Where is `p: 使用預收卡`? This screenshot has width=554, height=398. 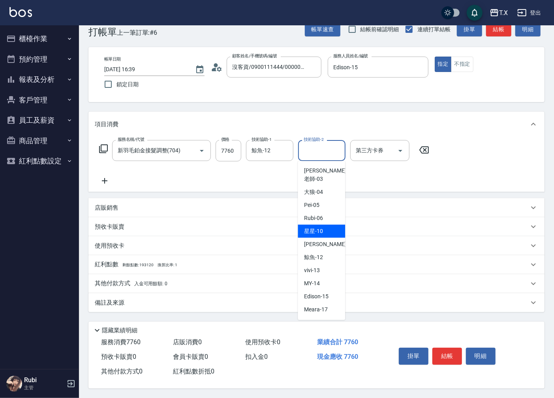 p: 使用預收卡 is located at coordinates (109, 245).